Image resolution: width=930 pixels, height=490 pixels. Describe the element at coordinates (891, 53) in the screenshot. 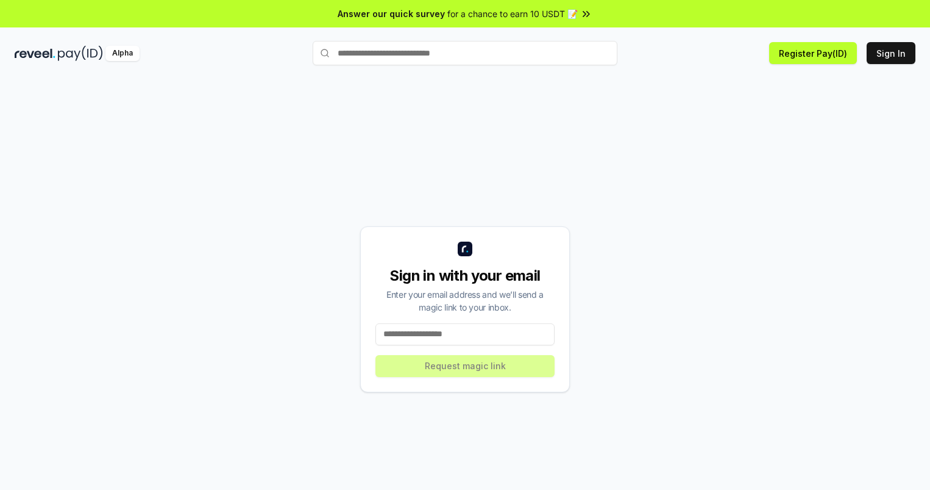

I see `button: Sign In` at that location.